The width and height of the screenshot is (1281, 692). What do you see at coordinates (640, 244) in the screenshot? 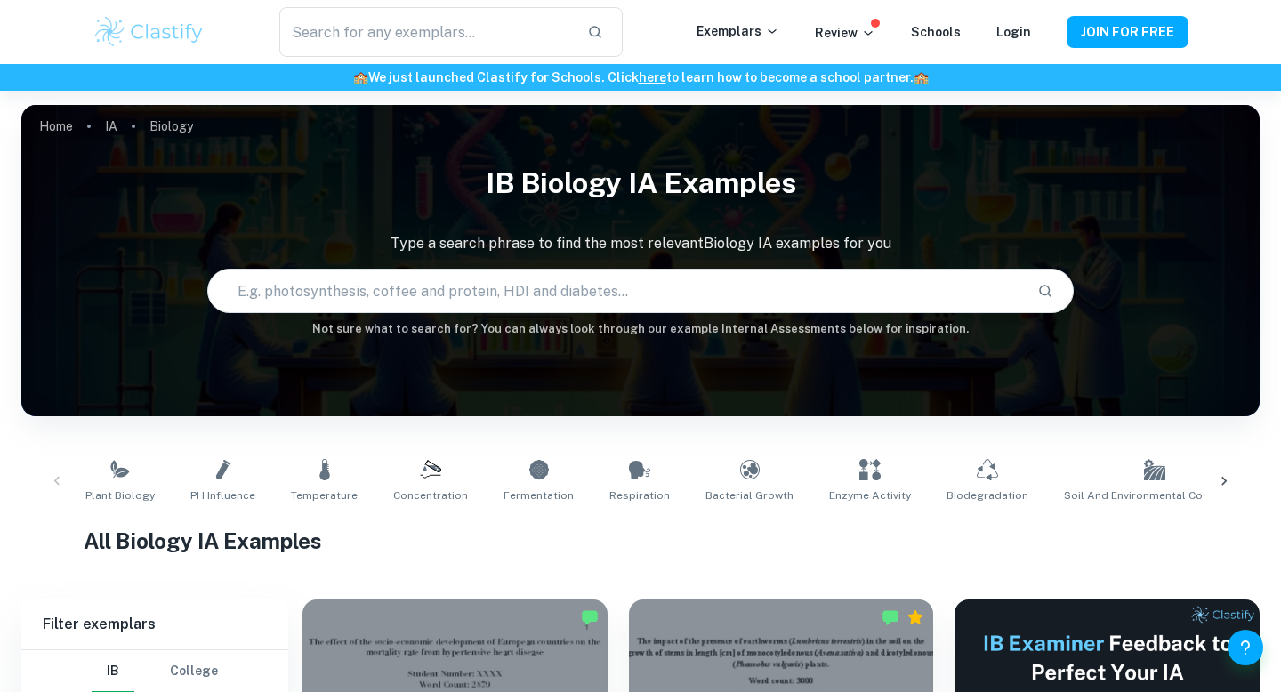
I see `p: Type a search phrase to find the most relevant Biology IA examples for you` at bounding box center [640, 244].